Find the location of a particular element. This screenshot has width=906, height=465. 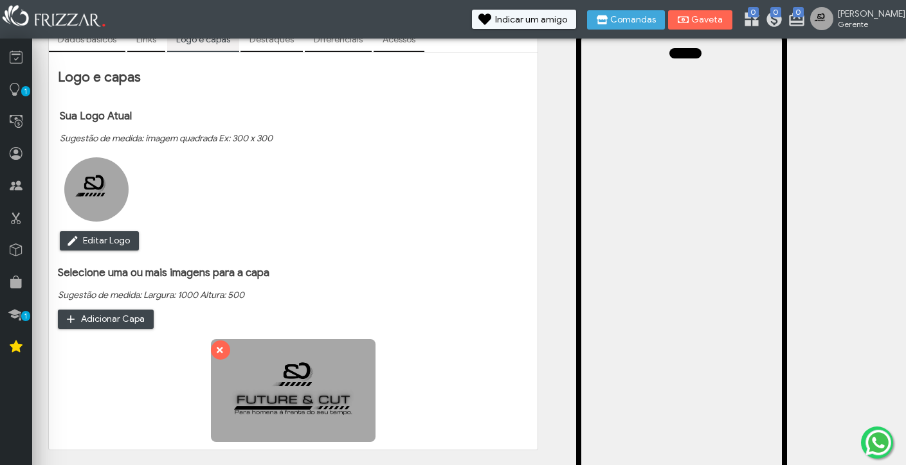

h3: Selecione uma ou mais imagens para a capa is located at coordinates (293, 273).